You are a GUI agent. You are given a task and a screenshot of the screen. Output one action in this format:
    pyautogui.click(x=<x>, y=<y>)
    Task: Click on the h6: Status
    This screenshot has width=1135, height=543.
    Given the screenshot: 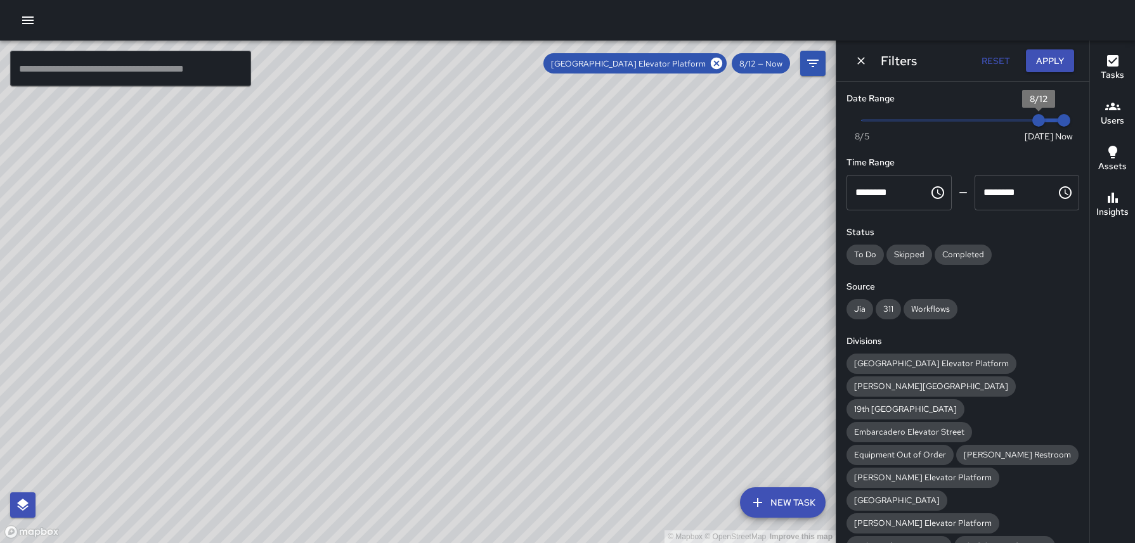 What is the action you would take?
    pyautogui.click(x=963, y=233)
    